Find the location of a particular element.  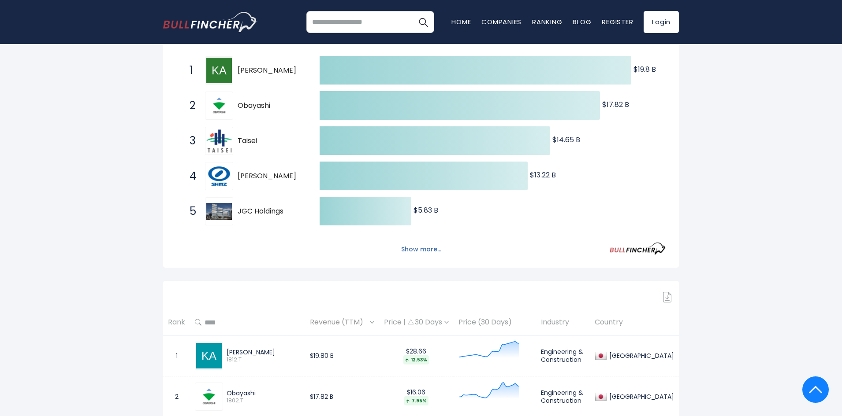

text: $5.83 B is located at coordinates (426, 210).